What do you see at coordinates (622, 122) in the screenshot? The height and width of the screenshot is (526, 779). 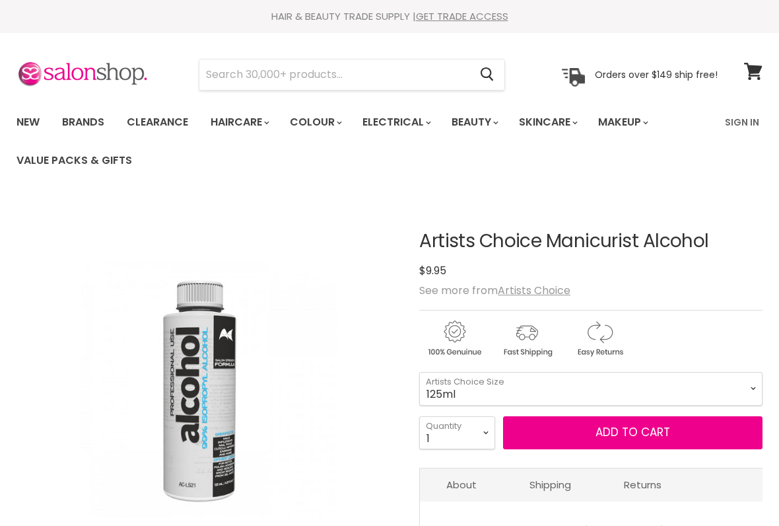 I see `a: Makeup` at bounding box center [622, 122].